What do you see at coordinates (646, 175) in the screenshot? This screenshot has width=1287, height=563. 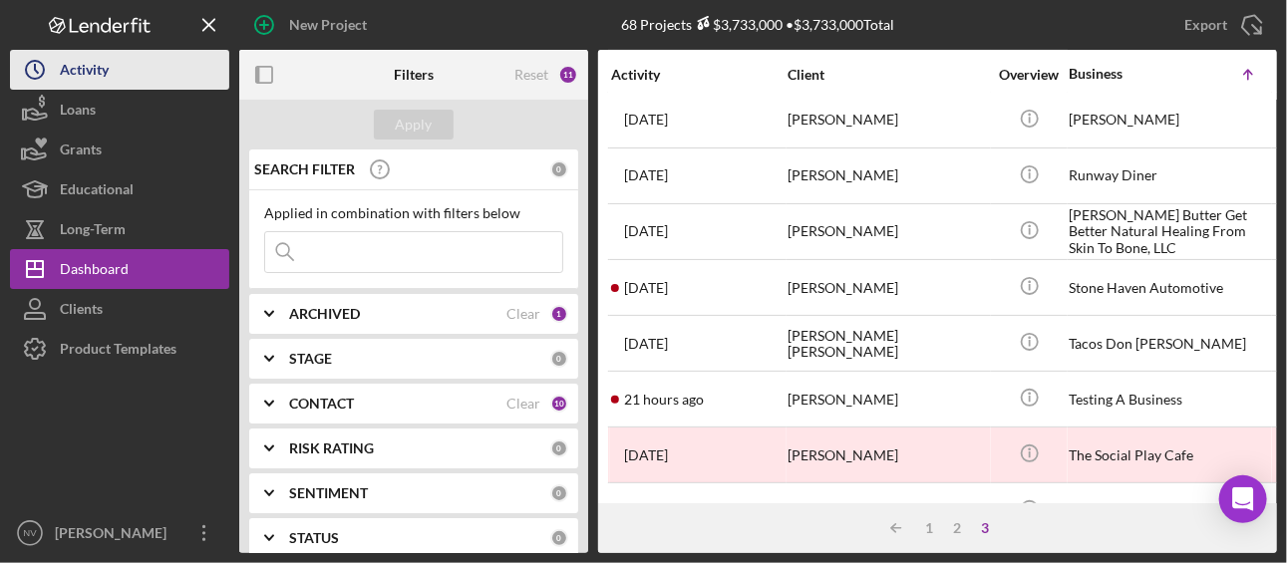 I see `time: 2025-09-24 19:39` at bounding box center [646, 175].